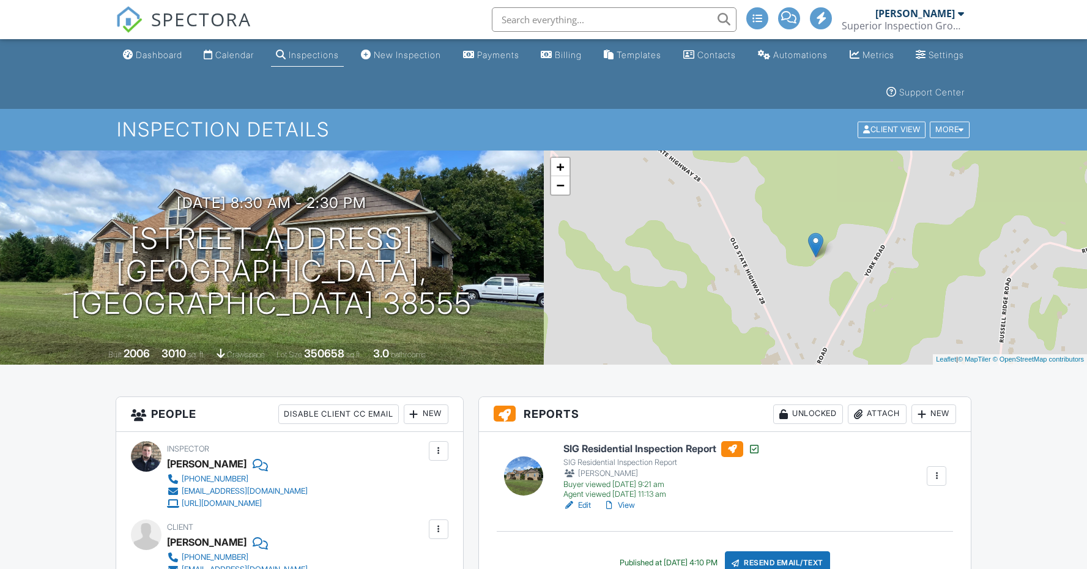 This screenshot has height=569, width=1087. I want to click on a: Inspections, so click(307, 55).